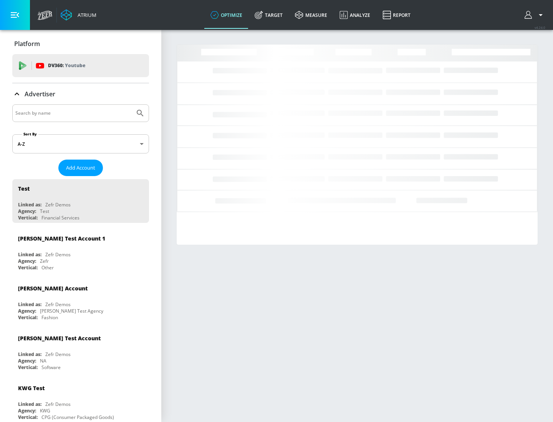 Image resolution: width=553 pixels, height=422 pixels. I want to click on p: Advertiser, so click(40, 94).